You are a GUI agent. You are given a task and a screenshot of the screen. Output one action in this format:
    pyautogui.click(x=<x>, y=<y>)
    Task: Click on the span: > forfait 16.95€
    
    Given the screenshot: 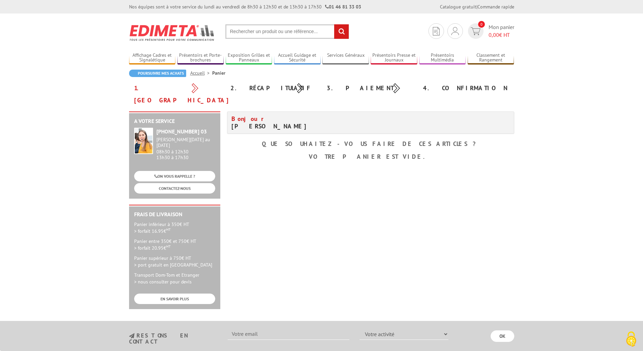 What is the action you would take?
    pyautogui.click(x=152, y=231)
    